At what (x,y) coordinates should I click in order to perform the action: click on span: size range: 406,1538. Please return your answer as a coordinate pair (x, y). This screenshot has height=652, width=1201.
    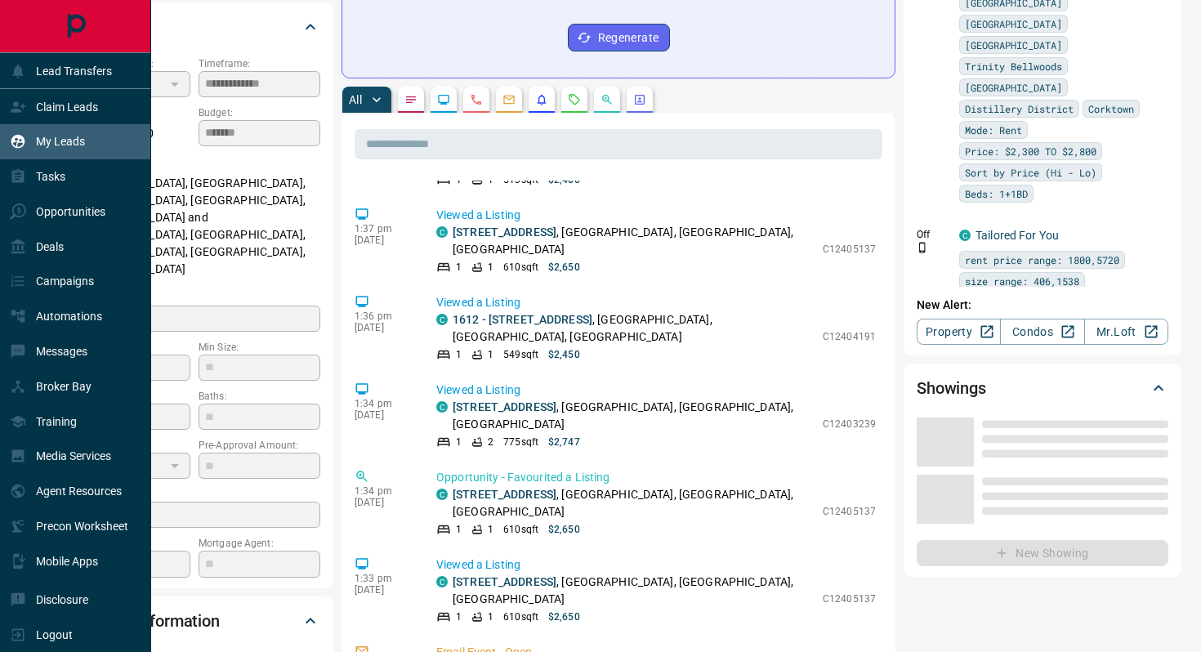
    Looking at the image, I should click on (1022, 281).